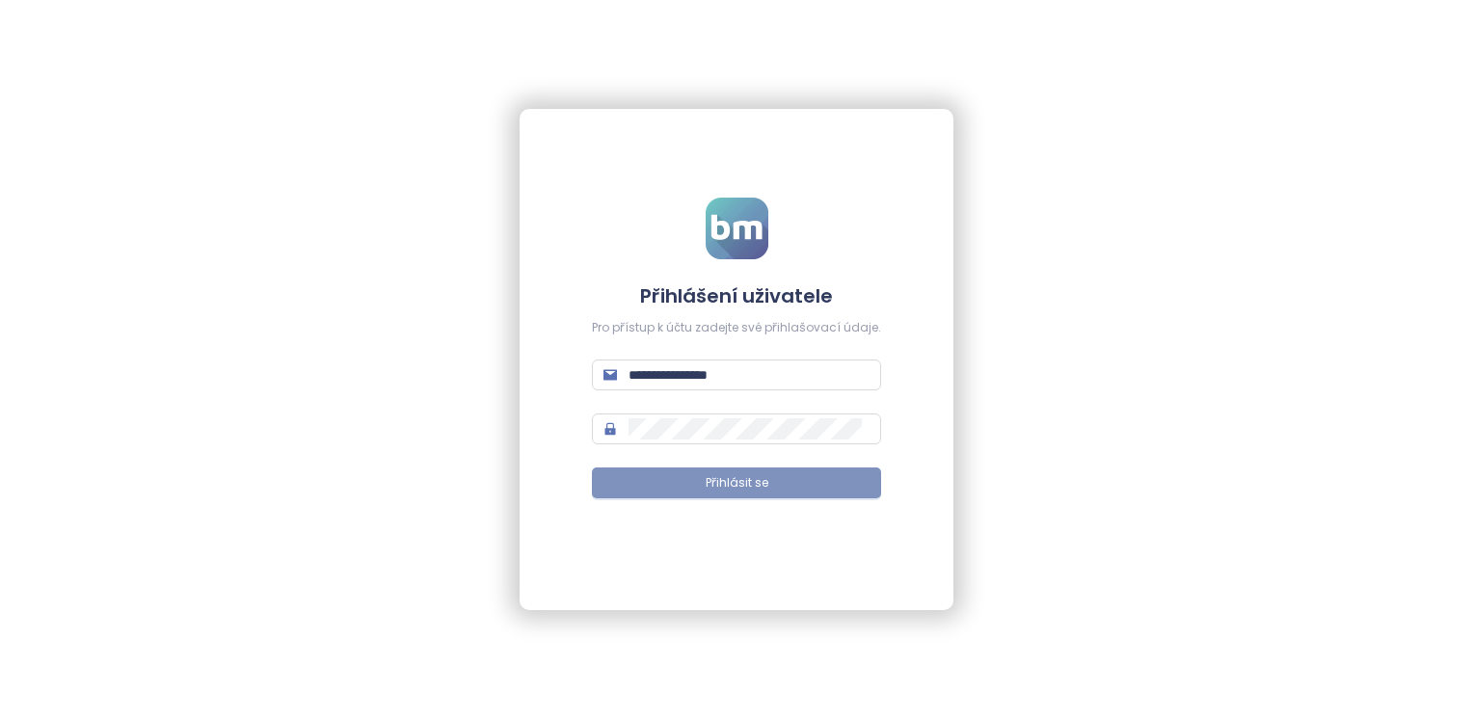  What do you see at coordinates (737, 328) in the screenshot?
I see `div: Pro přístup k účtu zadejte své přihlašovací údaje.` at bounding box center [737, 328].